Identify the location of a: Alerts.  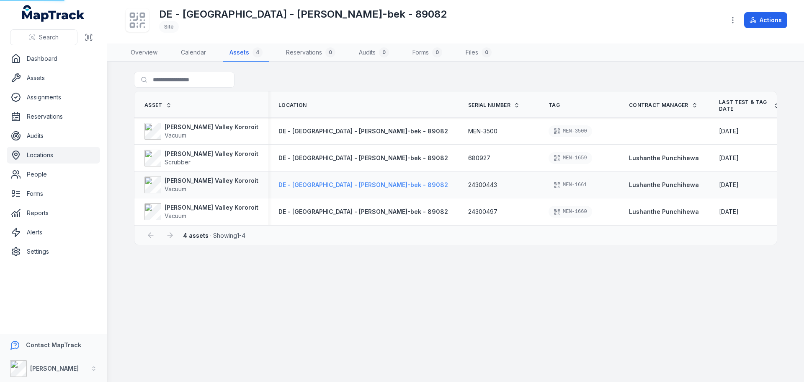
(53, 232).